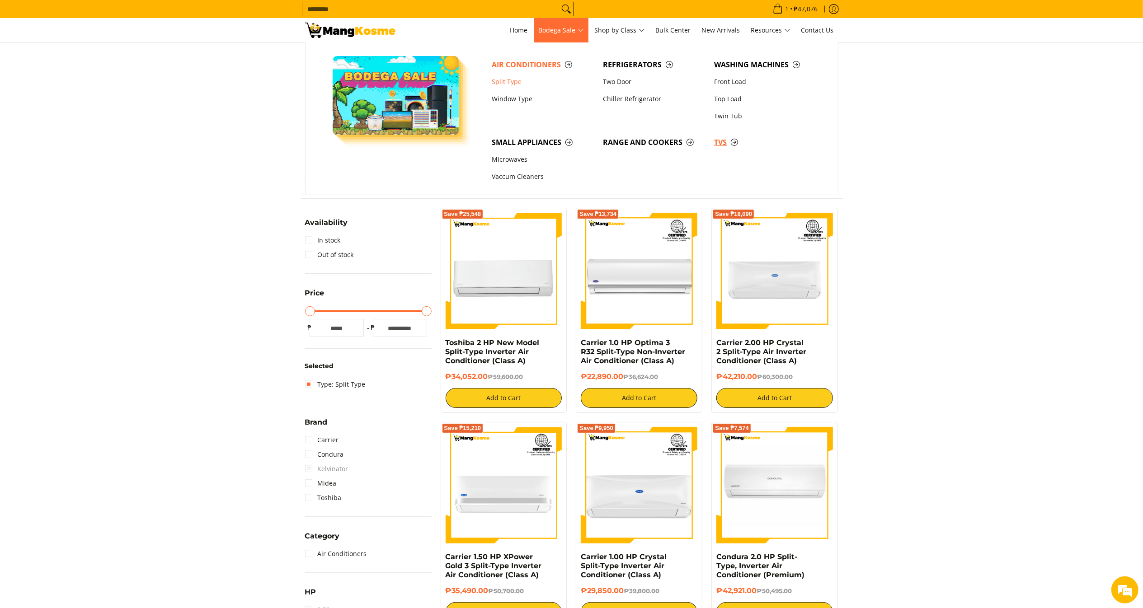 The image size is (1143, 608). What do you see at coordinates (566, 9) in the screenshot?
I see `button: Search` at bounding box center [566, 9].